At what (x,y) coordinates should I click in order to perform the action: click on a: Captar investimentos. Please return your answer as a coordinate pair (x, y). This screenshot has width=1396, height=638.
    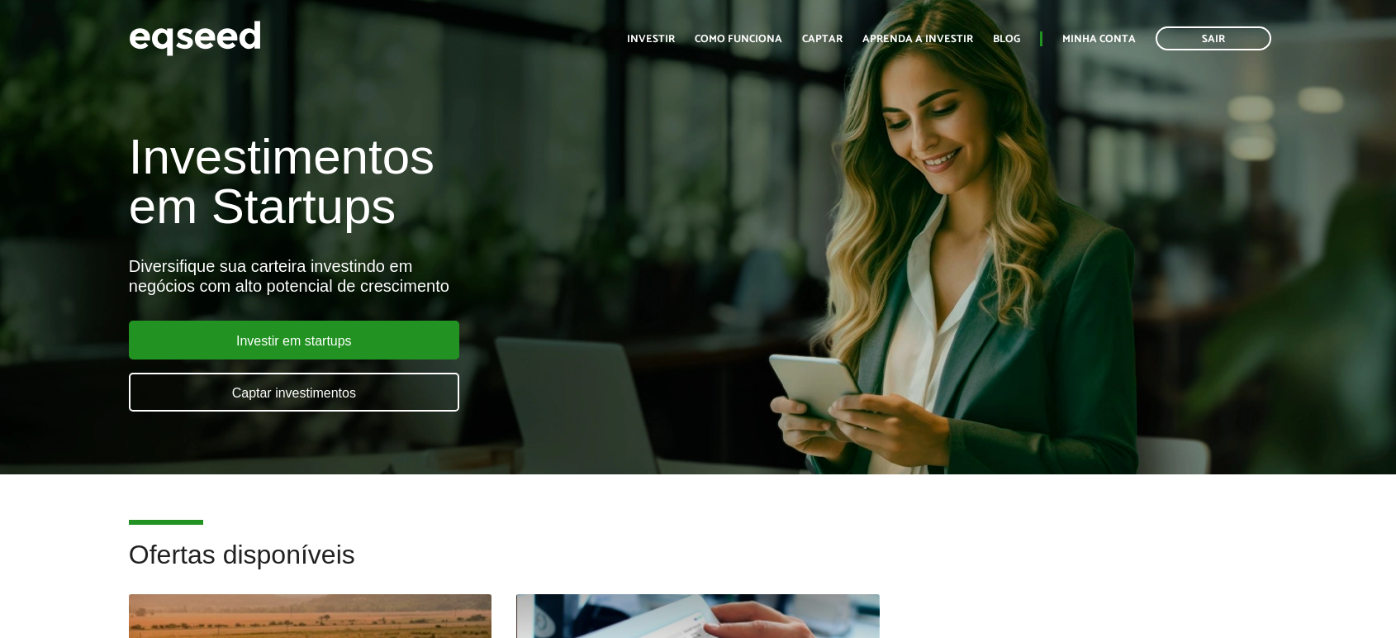
    Looking at the image, I should click on (294, 392).